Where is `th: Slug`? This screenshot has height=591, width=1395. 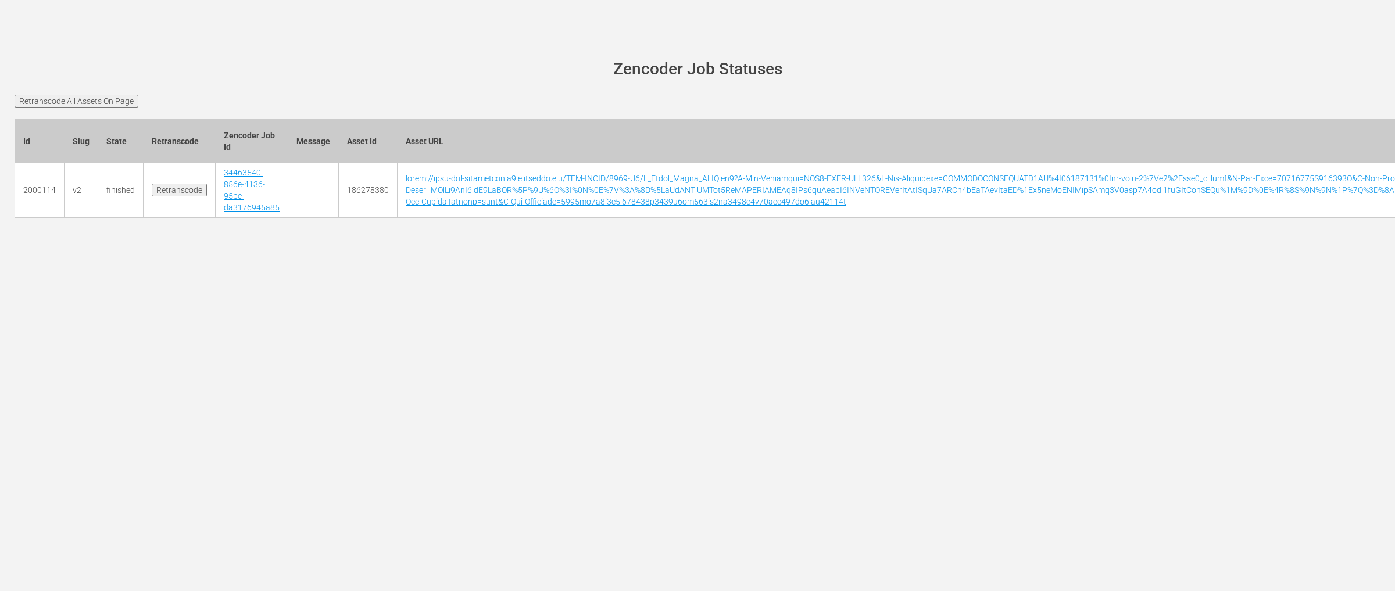 th: Slug is located at coordinates (81, 141).